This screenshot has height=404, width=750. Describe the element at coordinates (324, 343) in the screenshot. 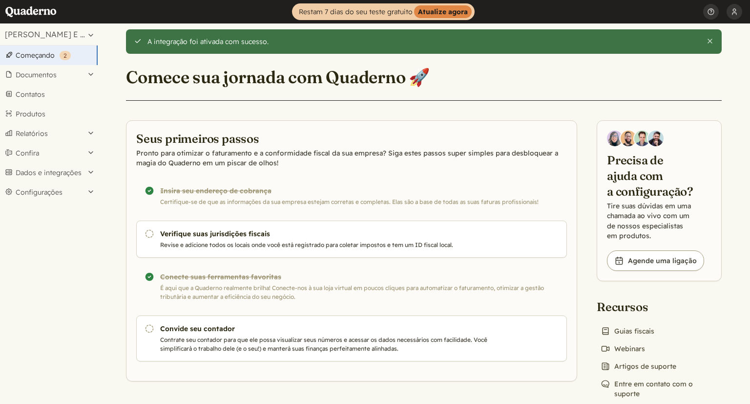

I see `font: Contrate seu contador para que ele possa visualizar seus números e acessar os dados necessários c...` at that location.